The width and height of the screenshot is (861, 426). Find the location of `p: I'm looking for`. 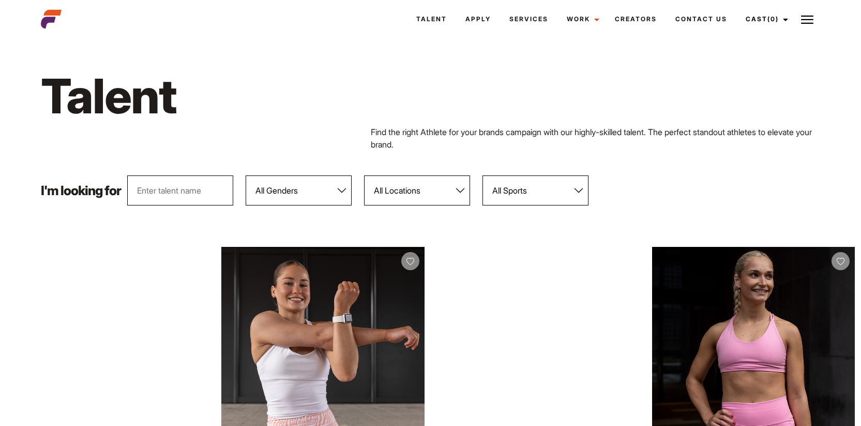

p: I'm looking for is located at coordinates (81, 190).